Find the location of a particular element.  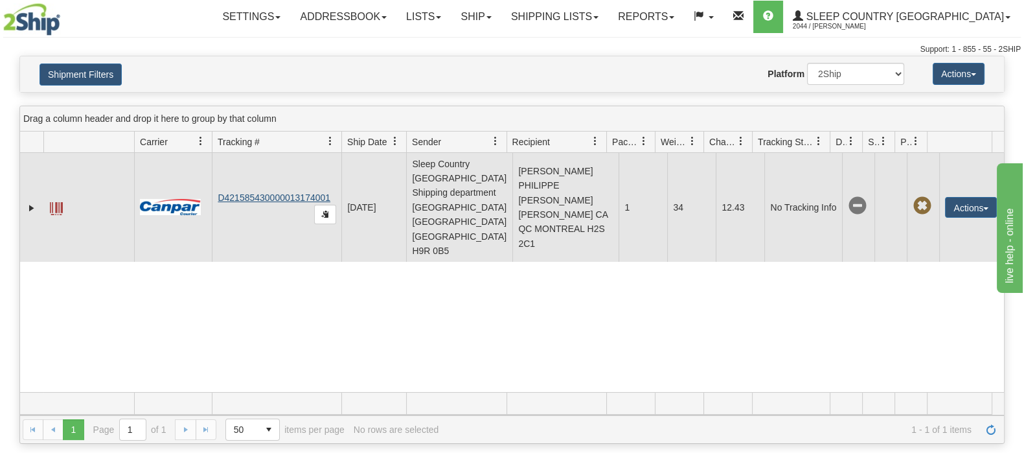

span: Pickup Not Assigned is located at coordinates (922, 206).